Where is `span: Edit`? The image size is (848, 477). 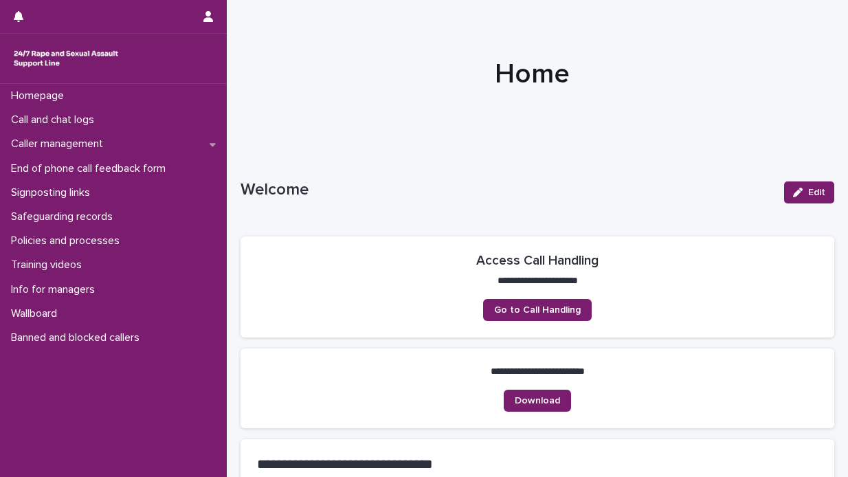 span: Edit is located at coordinates (817, 193).